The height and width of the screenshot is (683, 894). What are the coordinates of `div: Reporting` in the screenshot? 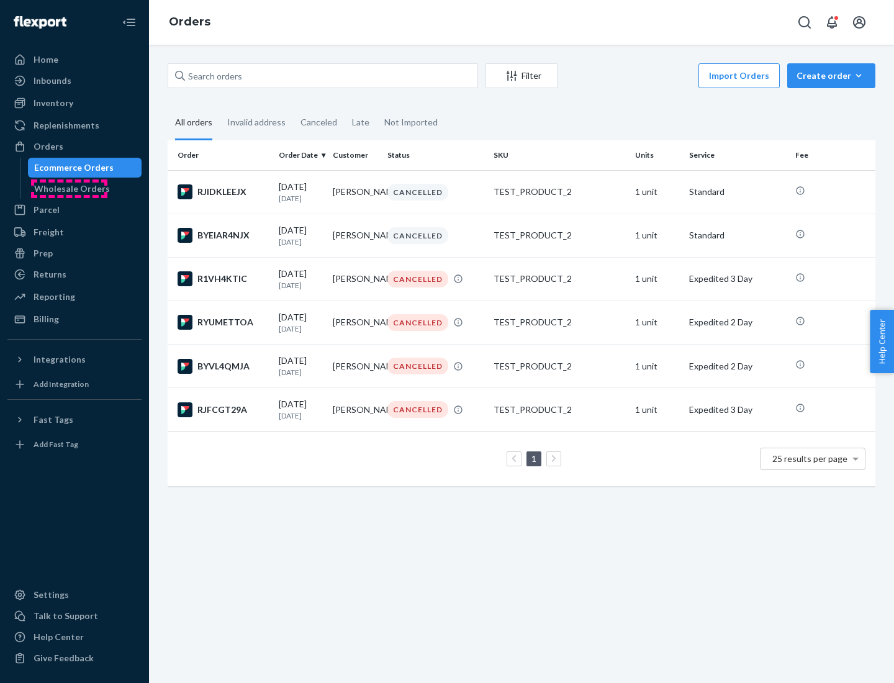 It's located at (54, 297).